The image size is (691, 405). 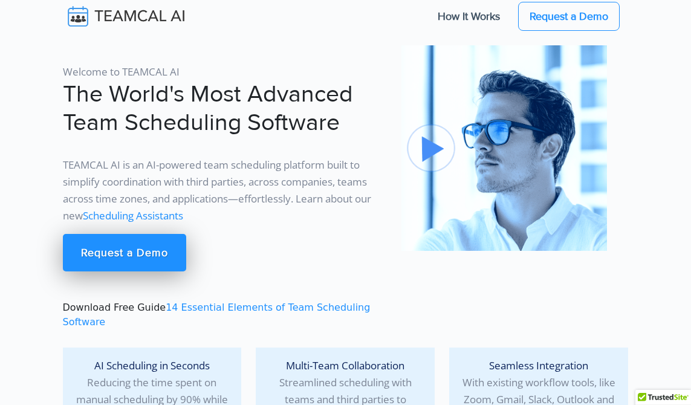 What do you see at coordinates (225, 187) in the screenshot?
I see `div: Download Free Guide` at bounding box center [225, 187].